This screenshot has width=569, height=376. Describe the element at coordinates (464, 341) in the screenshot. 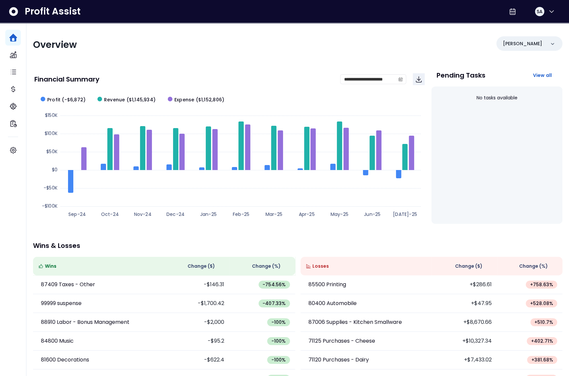

I see `td: +$10,327.34` at that location.